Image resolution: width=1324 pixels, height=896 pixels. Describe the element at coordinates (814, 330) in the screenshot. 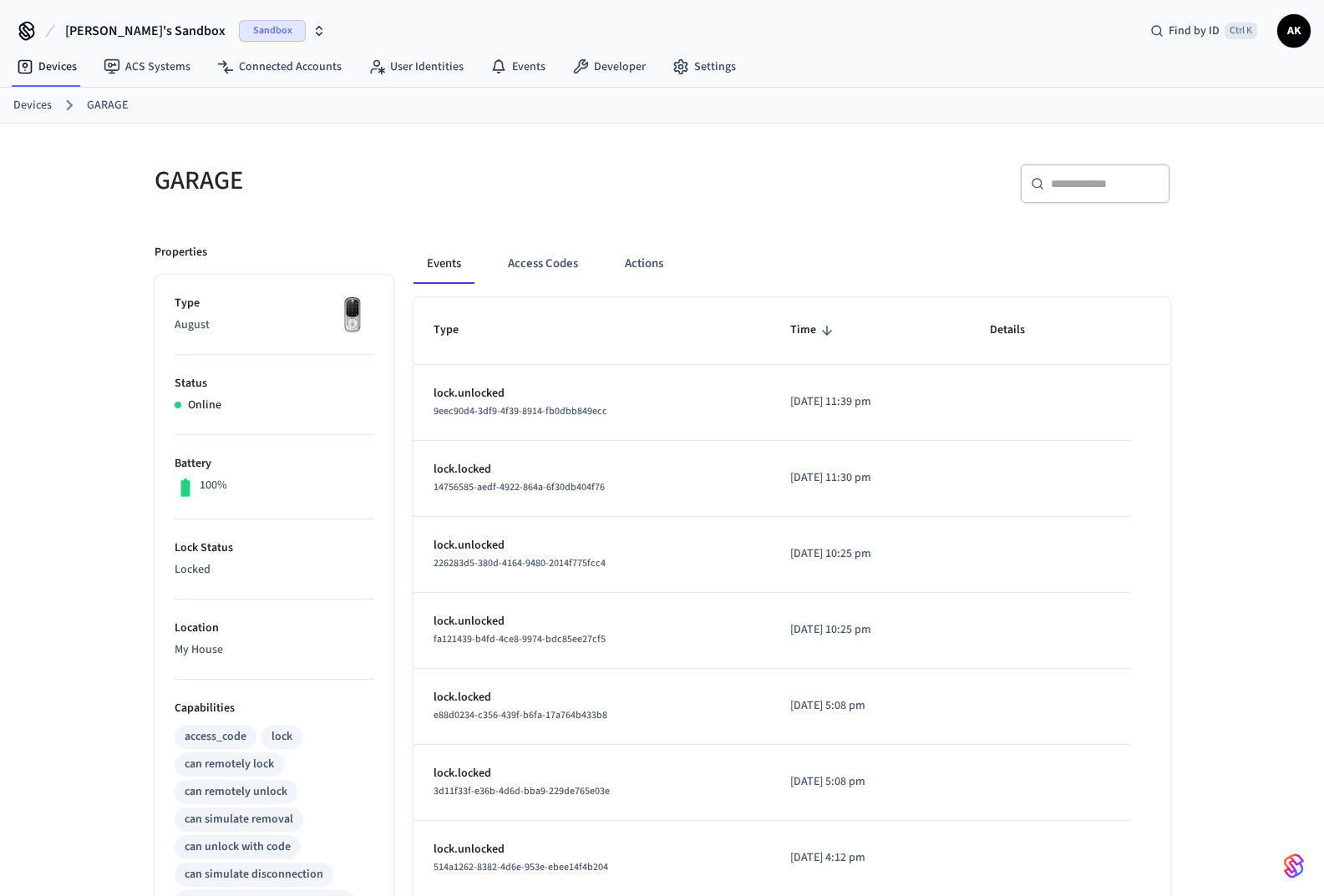

I see `span: Time` at that location.